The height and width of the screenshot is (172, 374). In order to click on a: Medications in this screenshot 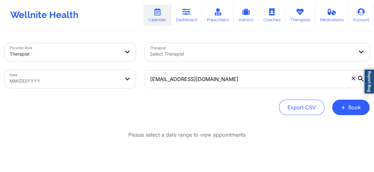, I will do `click(331, 15)`.